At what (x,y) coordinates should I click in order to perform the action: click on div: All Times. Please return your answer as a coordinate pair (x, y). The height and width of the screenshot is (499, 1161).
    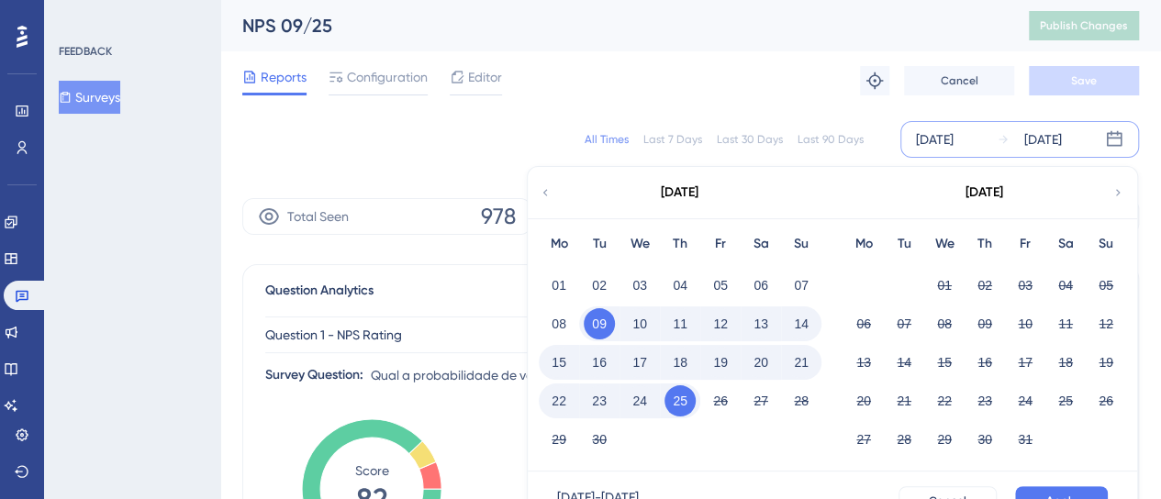
    Looking at the image, I should click on (607, 140).